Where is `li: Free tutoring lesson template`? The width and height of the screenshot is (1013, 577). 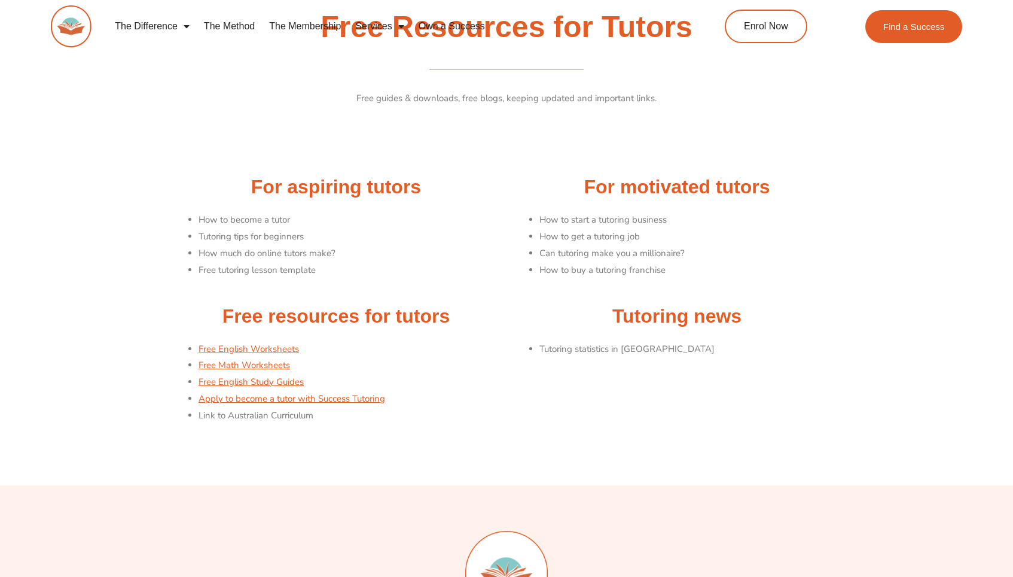 li: Free tutoring lesson template is located at coordinates (349, 270).